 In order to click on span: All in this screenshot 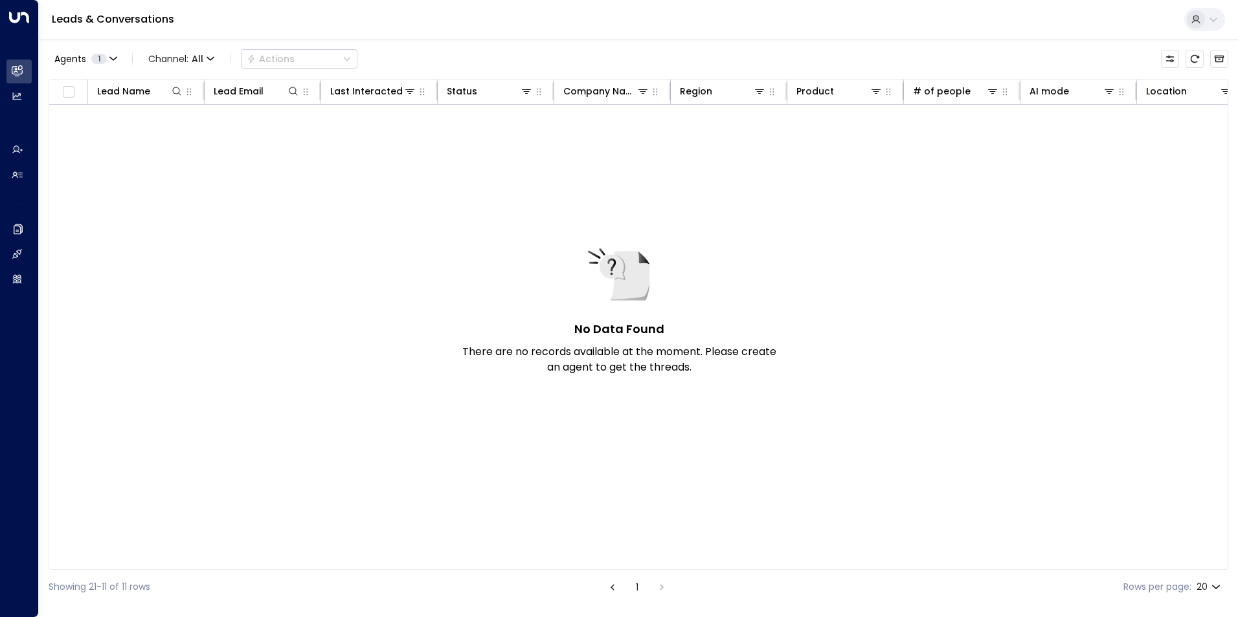, I will do `click(197, 59)`.